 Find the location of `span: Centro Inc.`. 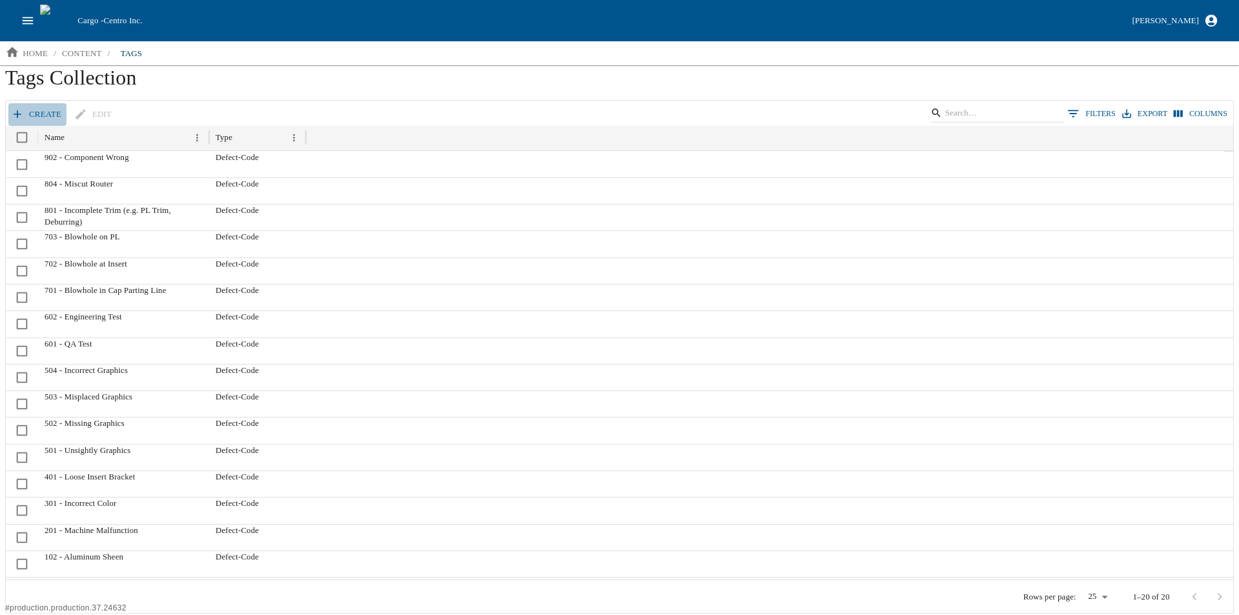

span: Centro Inc. is located at coordinates (123, 20).